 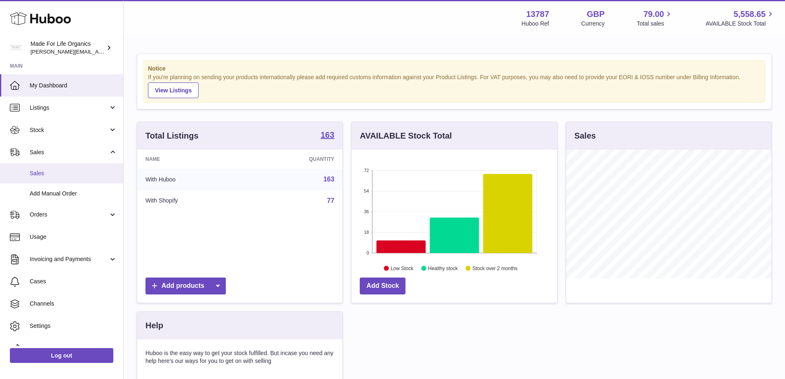 What do you see at coordinates (655, 24) in the screenshot?
I see `span: Total sales` at bounding box center [655, 24].